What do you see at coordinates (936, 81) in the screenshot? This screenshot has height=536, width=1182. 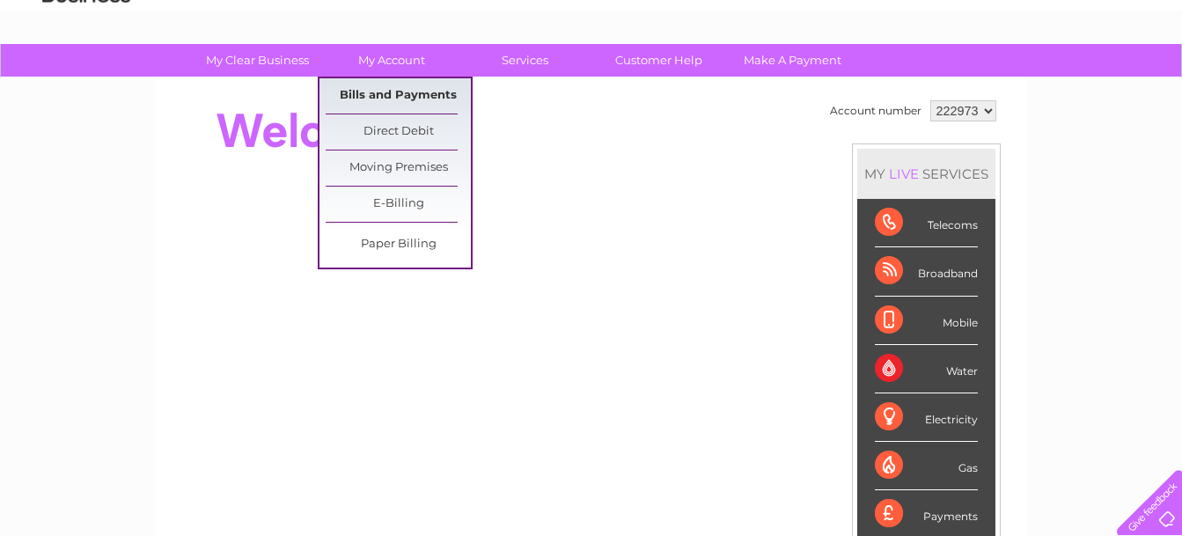 I see `a: Energy` at bounding box center [936, 81].